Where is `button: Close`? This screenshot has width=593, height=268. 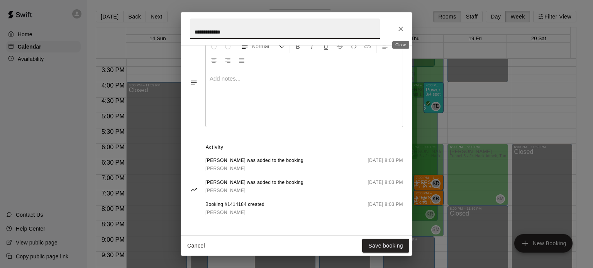
button: Close is located at coordinates (400, 29).